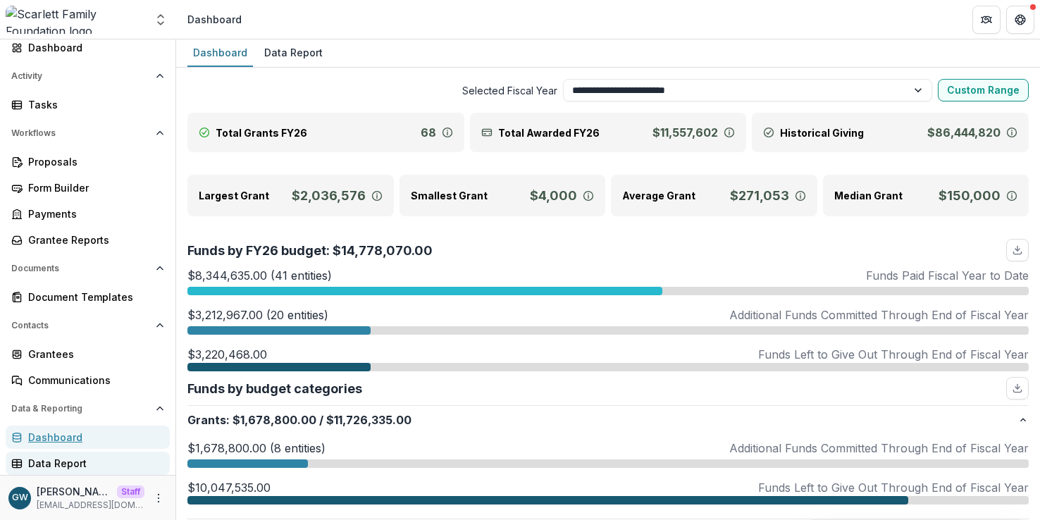 This screenshot has width=1040, height=520. I want to click on p: $3,212,967.00 (20 entities), so click(258, 315).